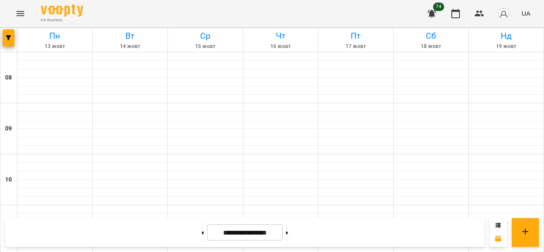  Describe the element at coordinates (506, 36) in the screenshot. I see `h6: Нд` at that location.